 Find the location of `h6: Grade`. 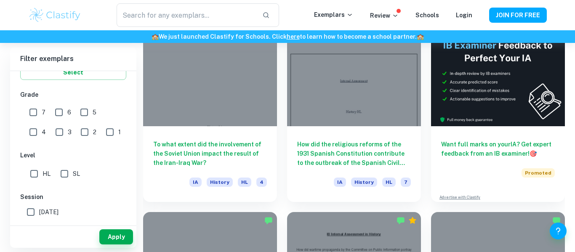

h6: Grade is located at coordinates (73, 95).